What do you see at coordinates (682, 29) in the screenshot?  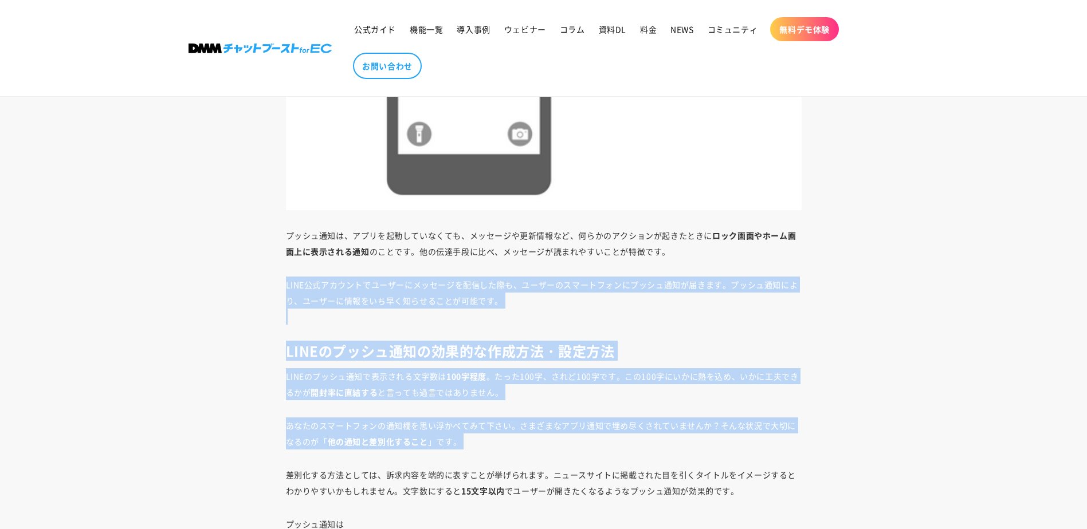 I see `span: NEWS` at bounding box center [682, 29].